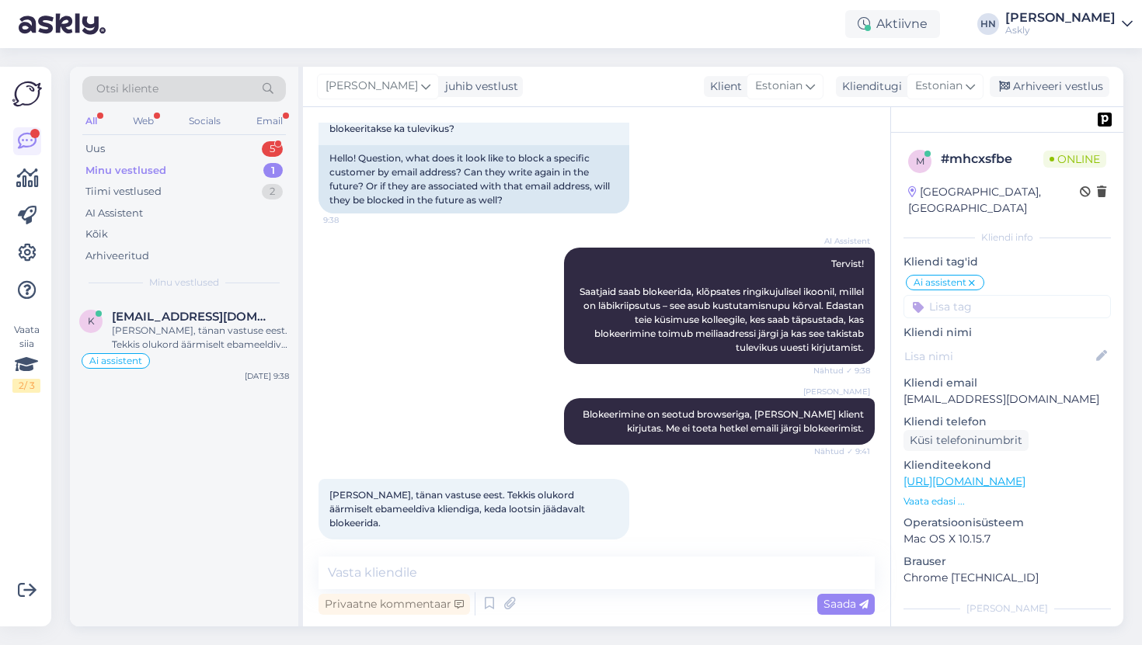 Image resolution: width=1142 pixels, height=645 pixels. Describe the element at coordinates (1007, 523) in the screenshot. I see `p: Operatsioonisüsteem` at that location.